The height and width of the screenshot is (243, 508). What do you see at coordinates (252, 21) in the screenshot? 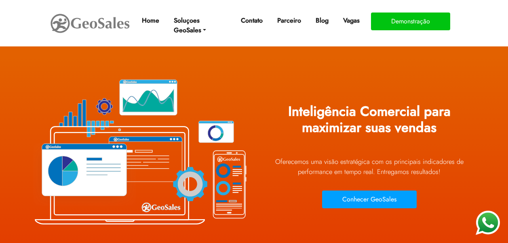
I see `a: Contato` at bounding box center [252, 21].